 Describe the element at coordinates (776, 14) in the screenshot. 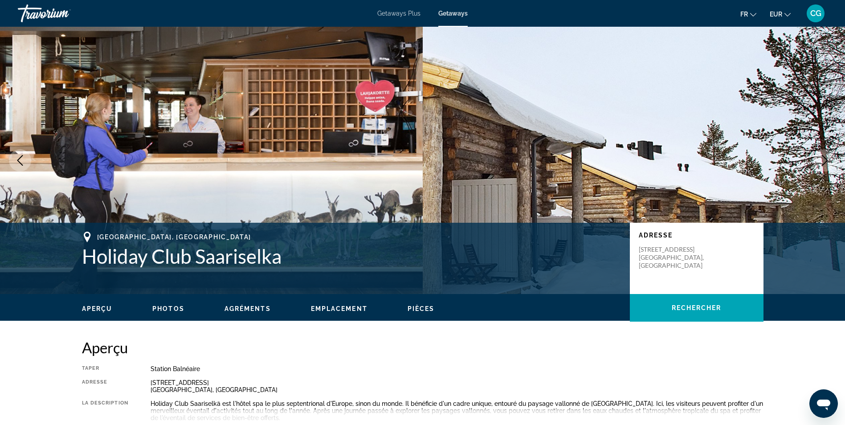

I see `span: EUR` at that location.